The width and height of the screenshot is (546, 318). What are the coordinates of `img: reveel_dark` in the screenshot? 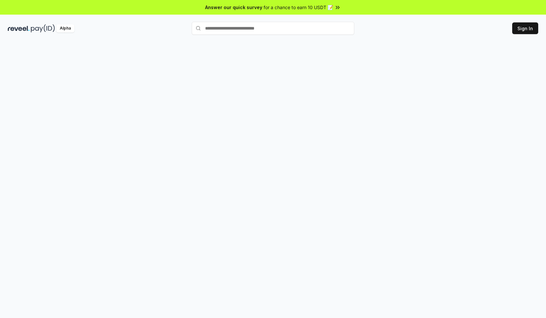 It's located at (19, 28).